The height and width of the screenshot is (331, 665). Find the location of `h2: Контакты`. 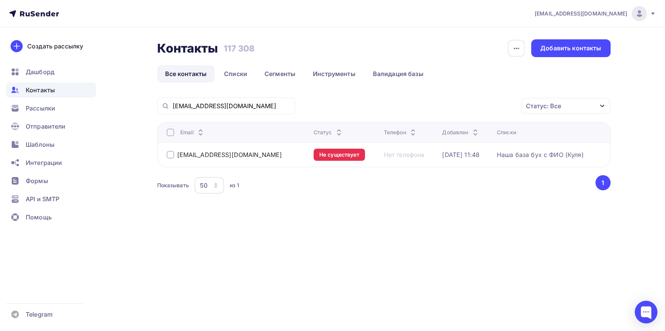

h2: Контакты is located at coordinates (188, 48).